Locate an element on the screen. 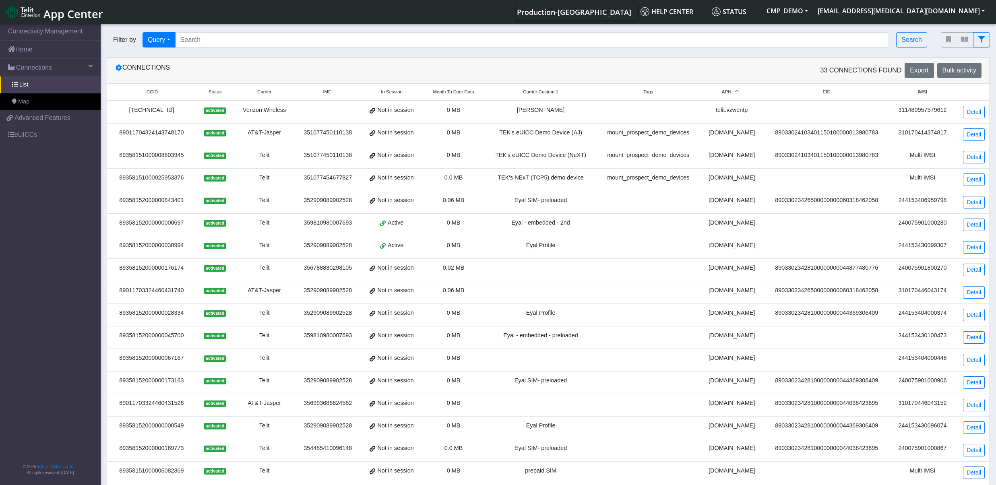 The width and height of the screenshot is (996, 485). span: Carrier is located at coordinates (264, 92).